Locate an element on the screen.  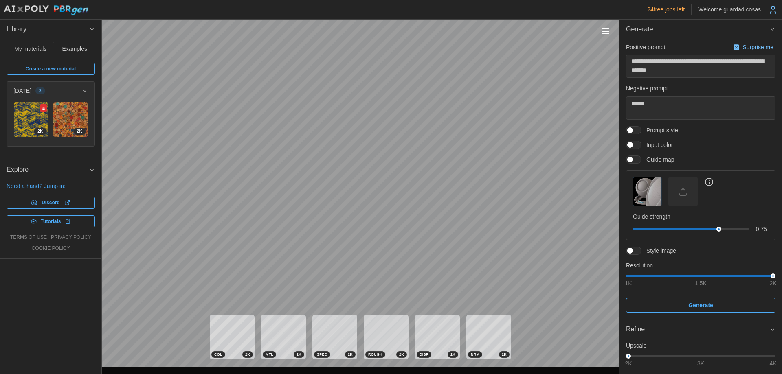
a: privacy policy is located at coordinates (71, 237).